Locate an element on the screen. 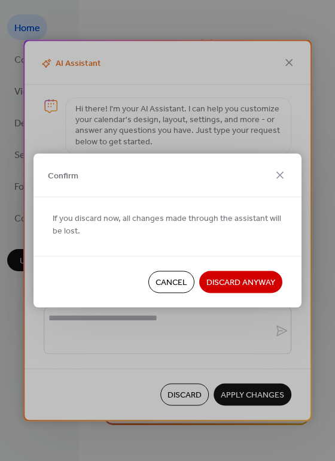 Image resolution: width=335 pixels, height=461 pixels. span: Discard Anyway is located at coordinates (241, 282).